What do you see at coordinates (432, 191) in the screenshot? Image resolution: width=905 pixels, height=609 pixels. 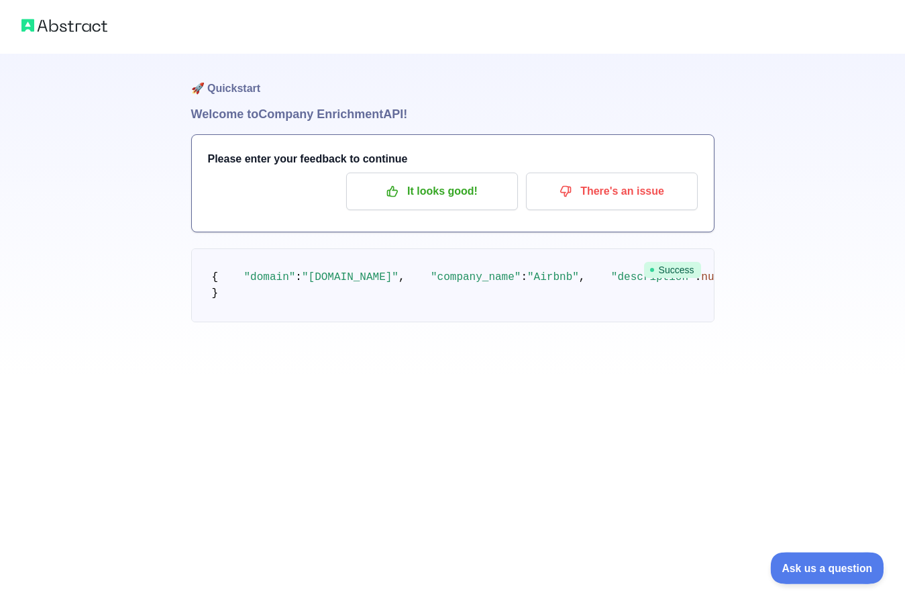 I see `p: It looks good!` at bounding box center [432, 191].